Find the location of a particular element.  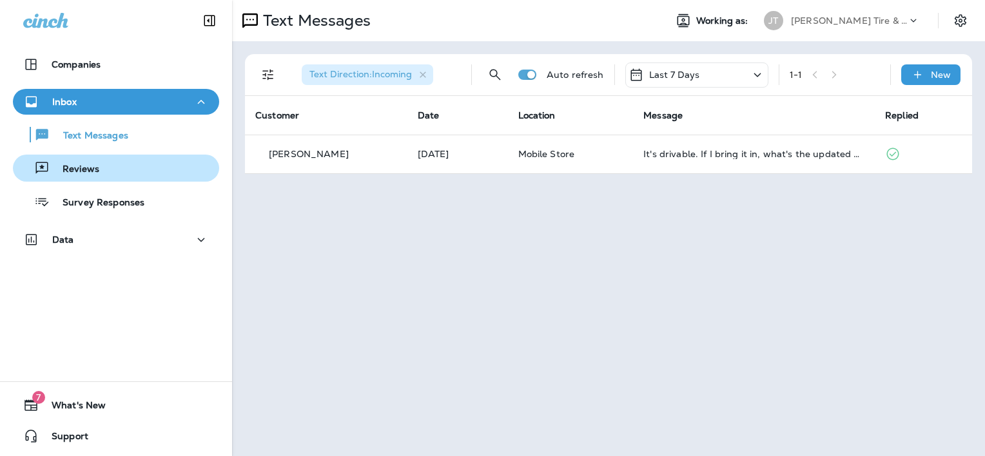

p: New is located at coordinates (940, 75).